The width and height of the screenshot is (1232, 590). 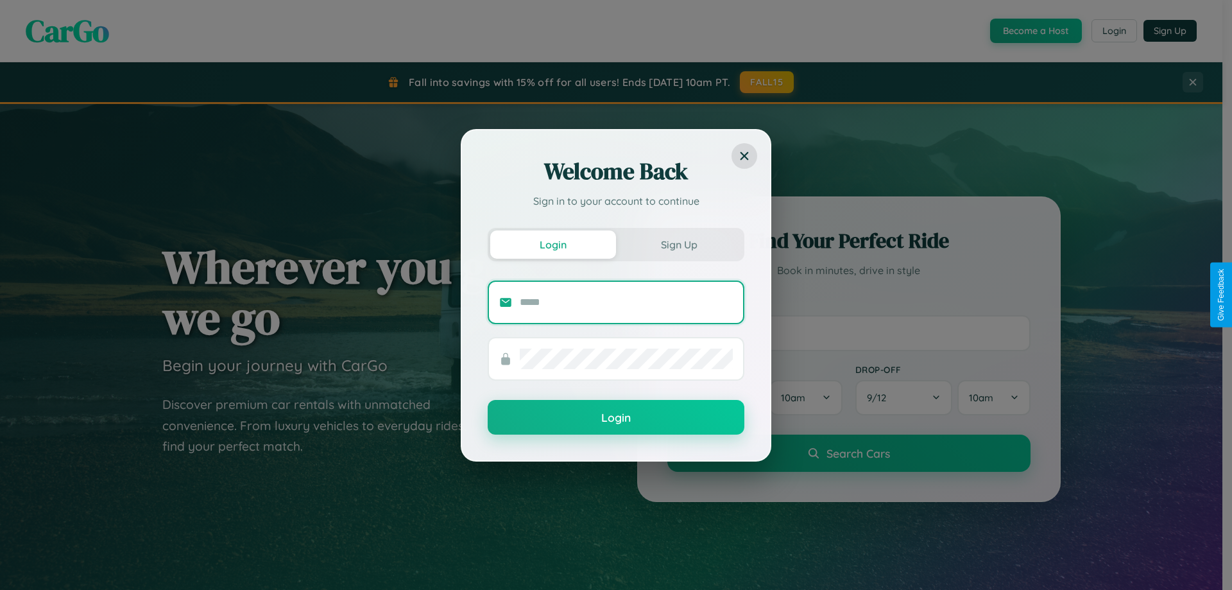 I want to click on div: Give Feedback, so click(x=1221, y=295).